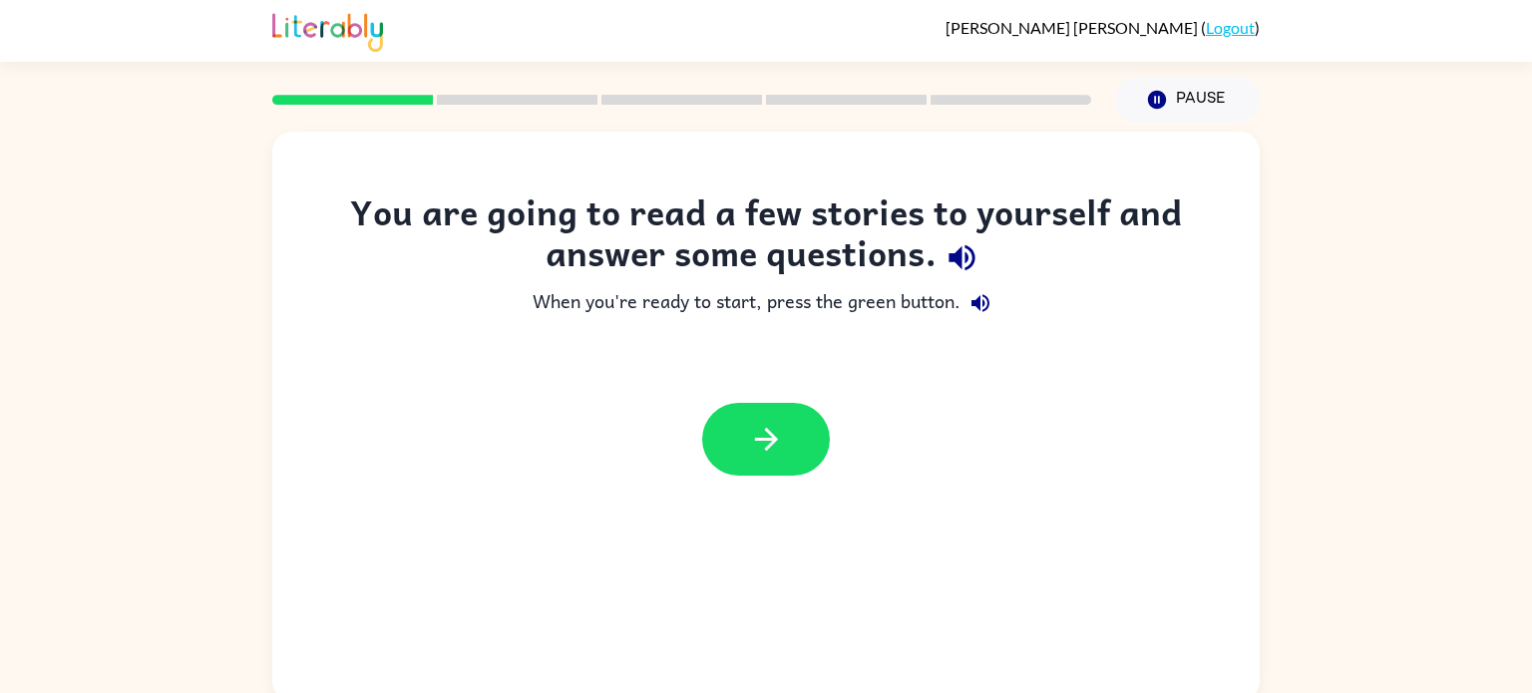  What do you see at coordinates (327, 30) in the screenshot?
I see `img: Literably` at bounding box center [327, 30].